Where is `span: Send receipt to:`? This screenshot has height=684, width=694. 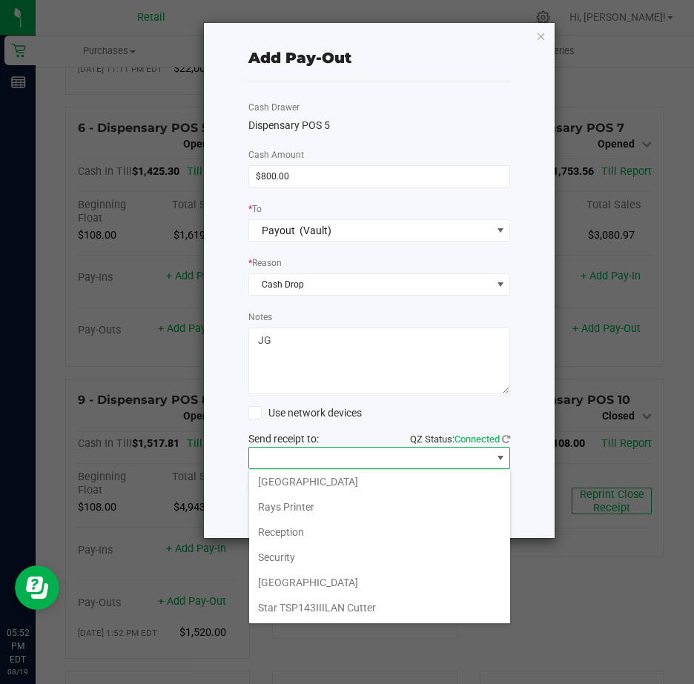 span: Send receipt to: is located at coordinates (283, 439).